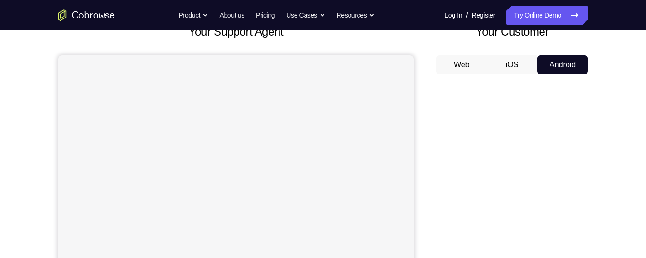  What do you see at coordinates (194, 15) in the screenshot?
I see `button: Product` at bounding box center [194, 15].